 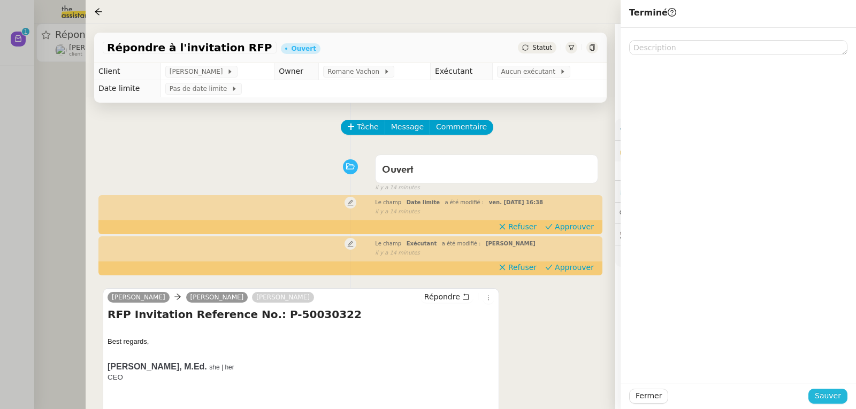 I want to click on p: Best regards,, so click(x=301, y=337).